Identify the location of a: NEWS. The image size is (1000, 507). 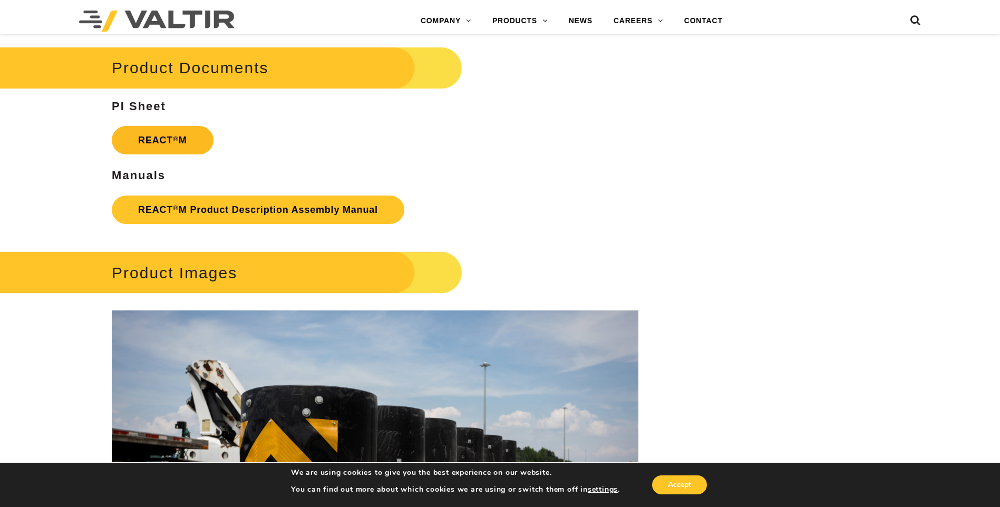
(581, 21).